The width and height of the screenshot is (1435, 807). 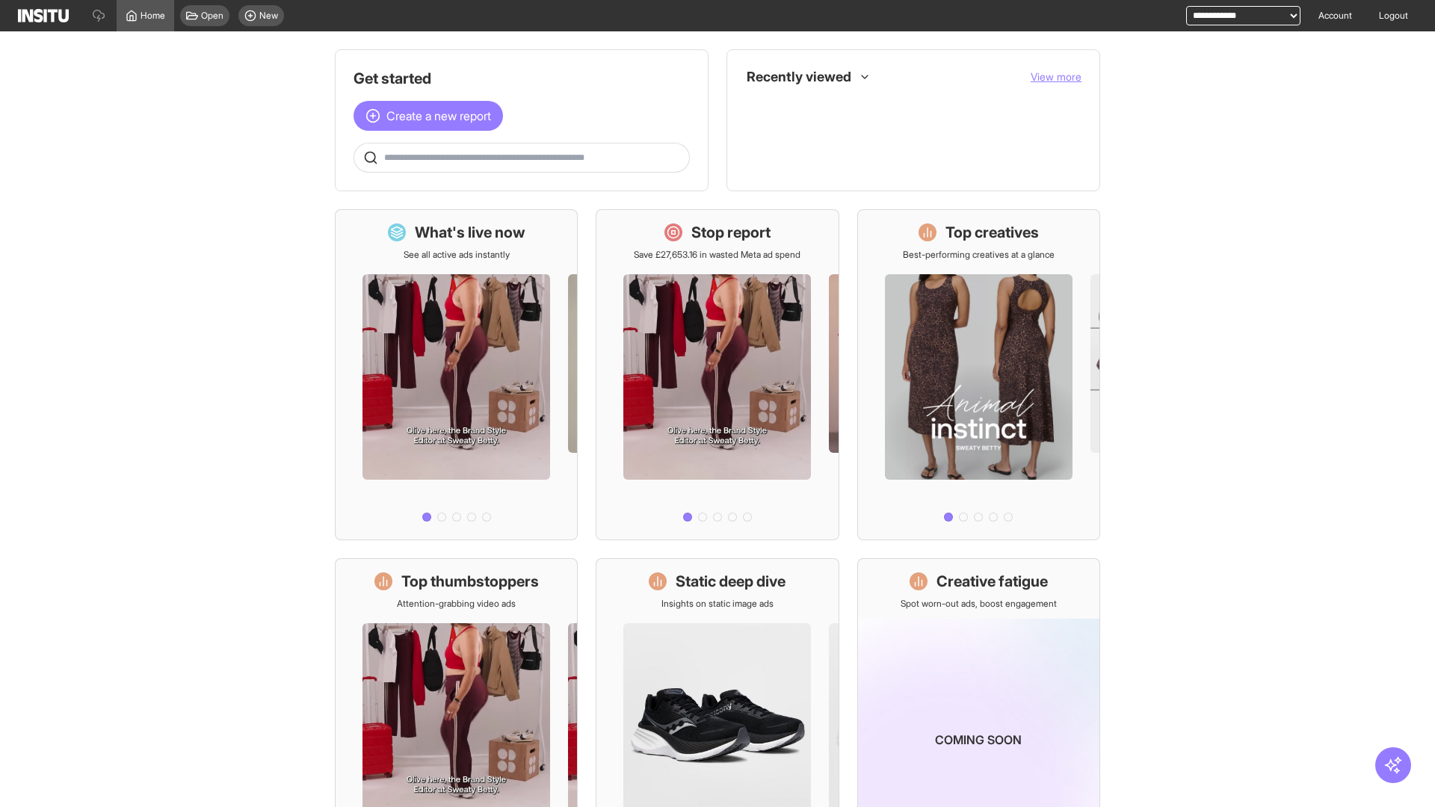 I want to click on h1: Top thumbstoppers, so click(x=470, y=581).